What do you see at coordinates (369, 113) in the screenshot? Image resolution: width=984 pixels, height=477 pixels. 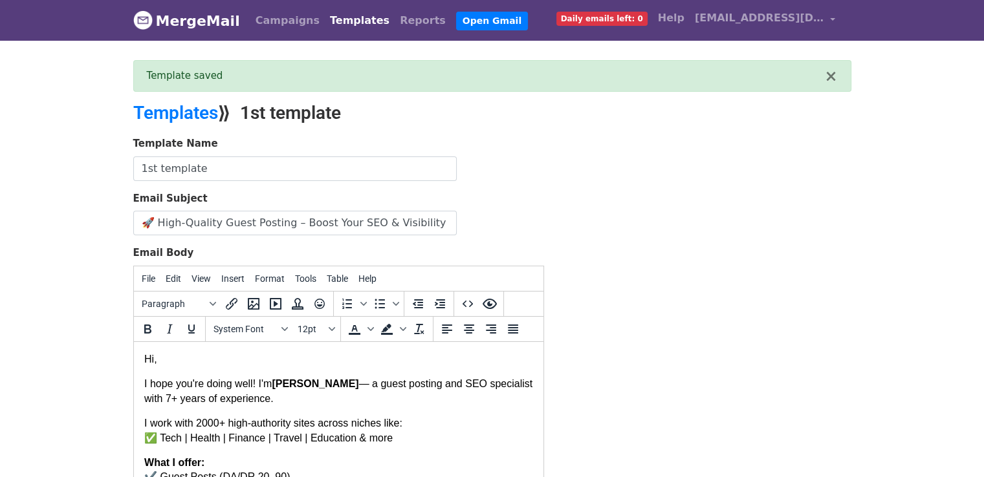 I see `h2: ⟫ 1st template` at bounding box center [369, 113].